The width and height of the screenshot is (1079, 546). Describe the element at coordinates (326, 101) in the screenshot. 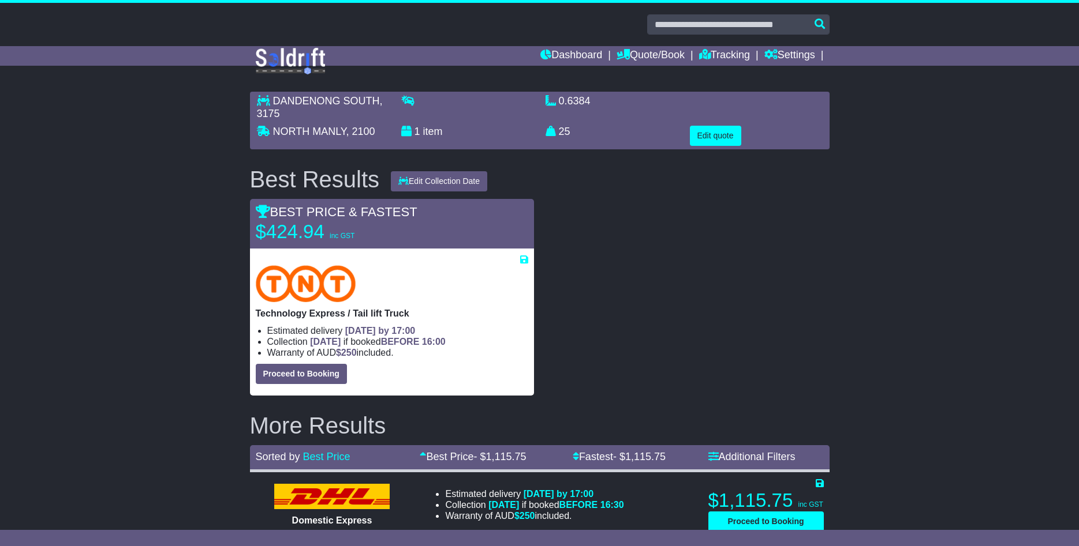

I see `span: DANDENONG SOUTH` at that location.